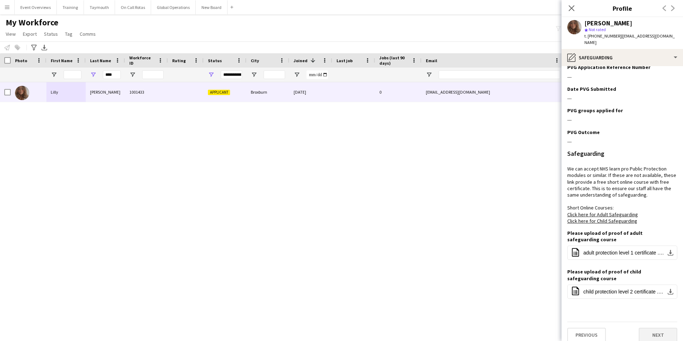  Describe the element at coordinates (431, 60) in the screenshot. I see `span: Email` at that location.